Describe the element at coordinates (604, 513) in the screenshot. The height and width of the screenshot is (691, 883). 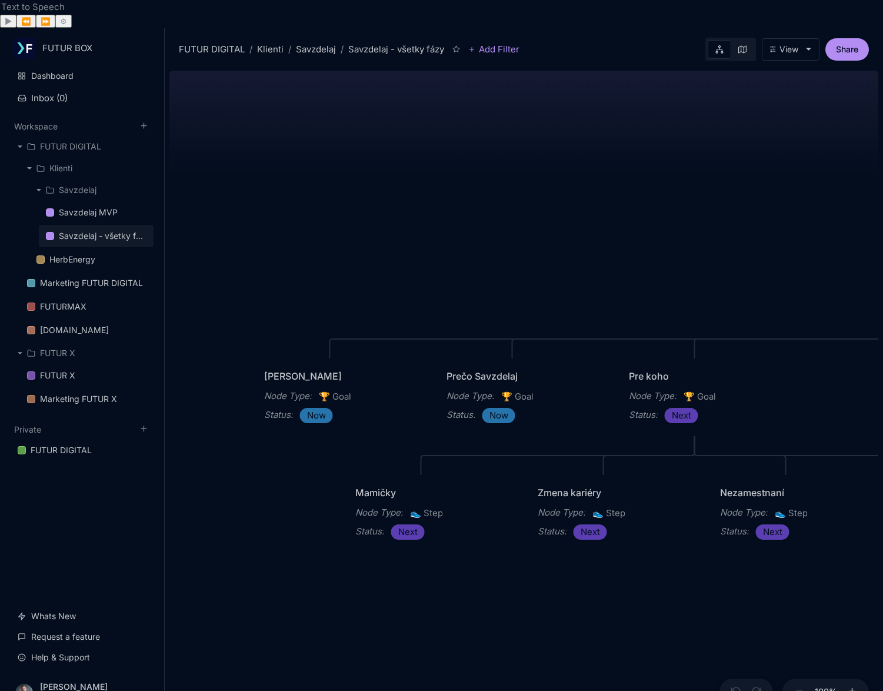
I see `div: Zmena kariéryNode Type:👟StepStatus:Next` at that location.